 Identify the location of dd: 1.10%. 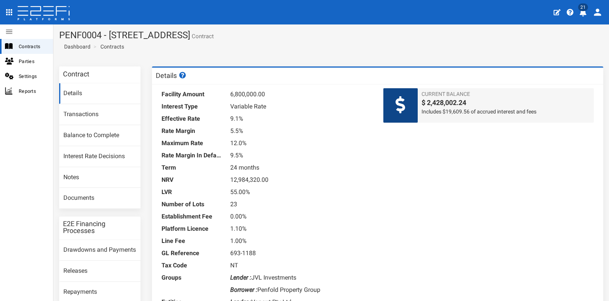
(301, 229).